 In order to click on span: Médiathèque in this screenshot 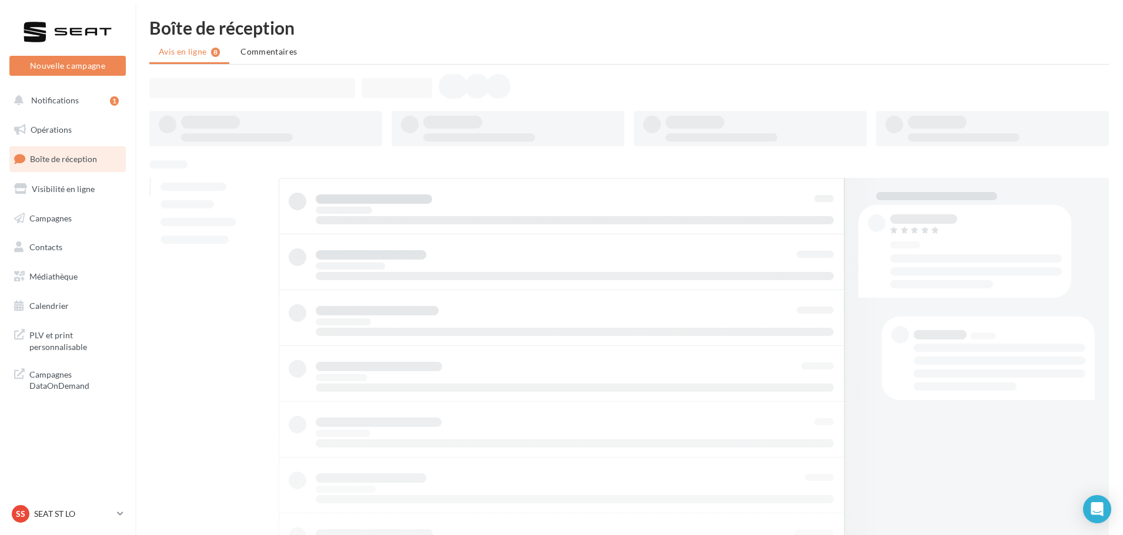, I will do `click(53, 276)`.